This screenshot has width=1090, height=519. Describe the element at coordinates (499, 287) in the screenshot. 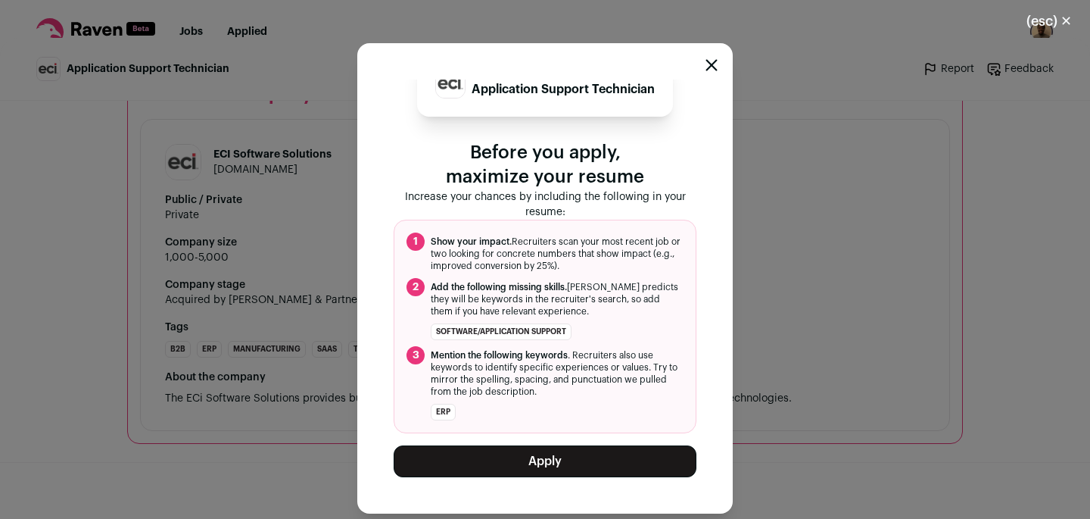

I see `span: Add the following missing skills.` at that location.